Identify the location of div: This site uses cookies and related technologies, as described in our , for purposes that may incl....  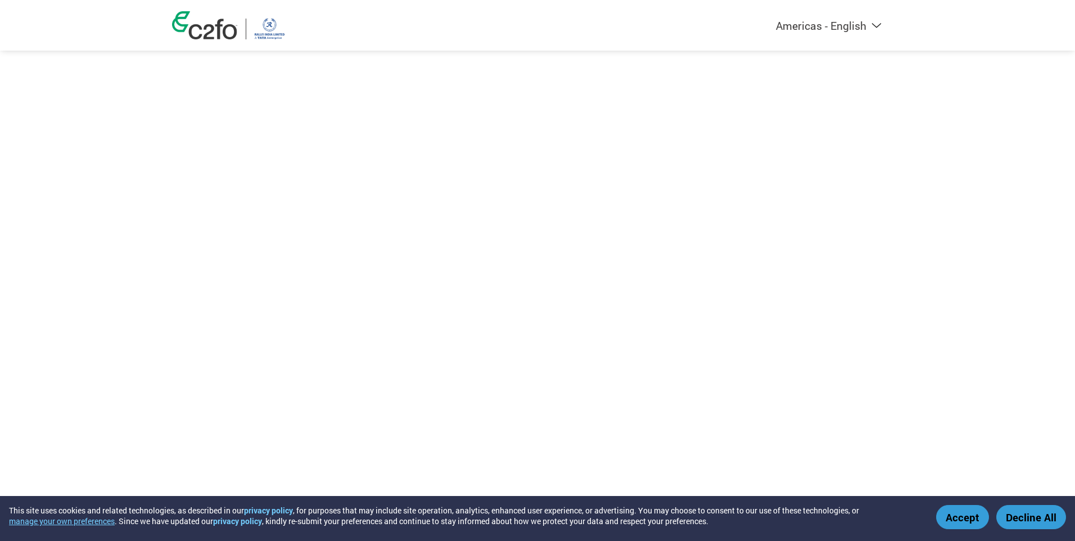
(464, 516).